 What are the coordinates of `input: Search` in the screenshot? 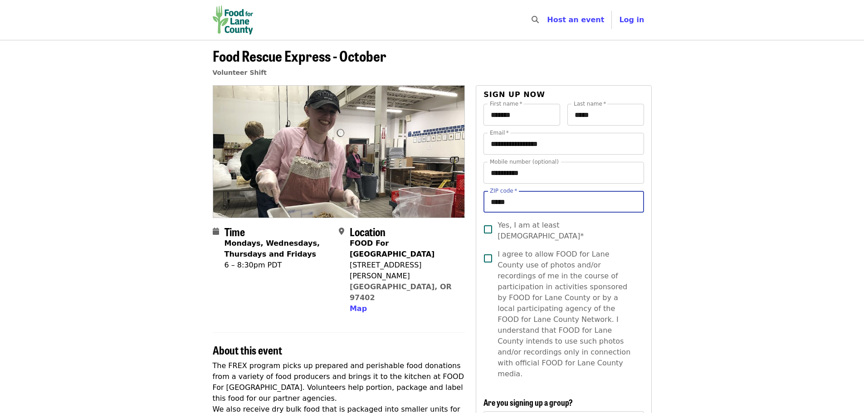 It's located at (548, 20).